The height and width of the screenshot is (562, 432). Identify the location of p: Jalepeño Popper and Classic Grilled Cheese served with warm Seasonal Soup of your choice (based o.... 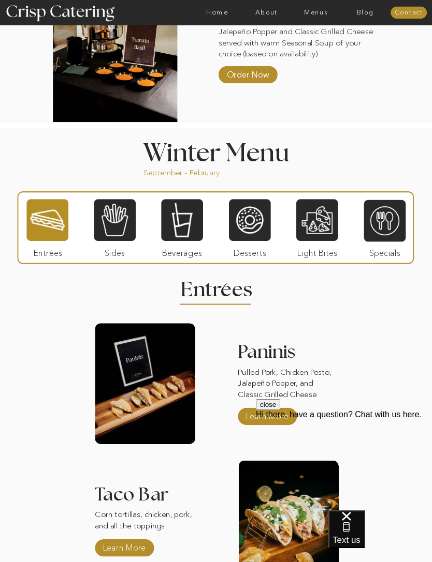
(295, 42).